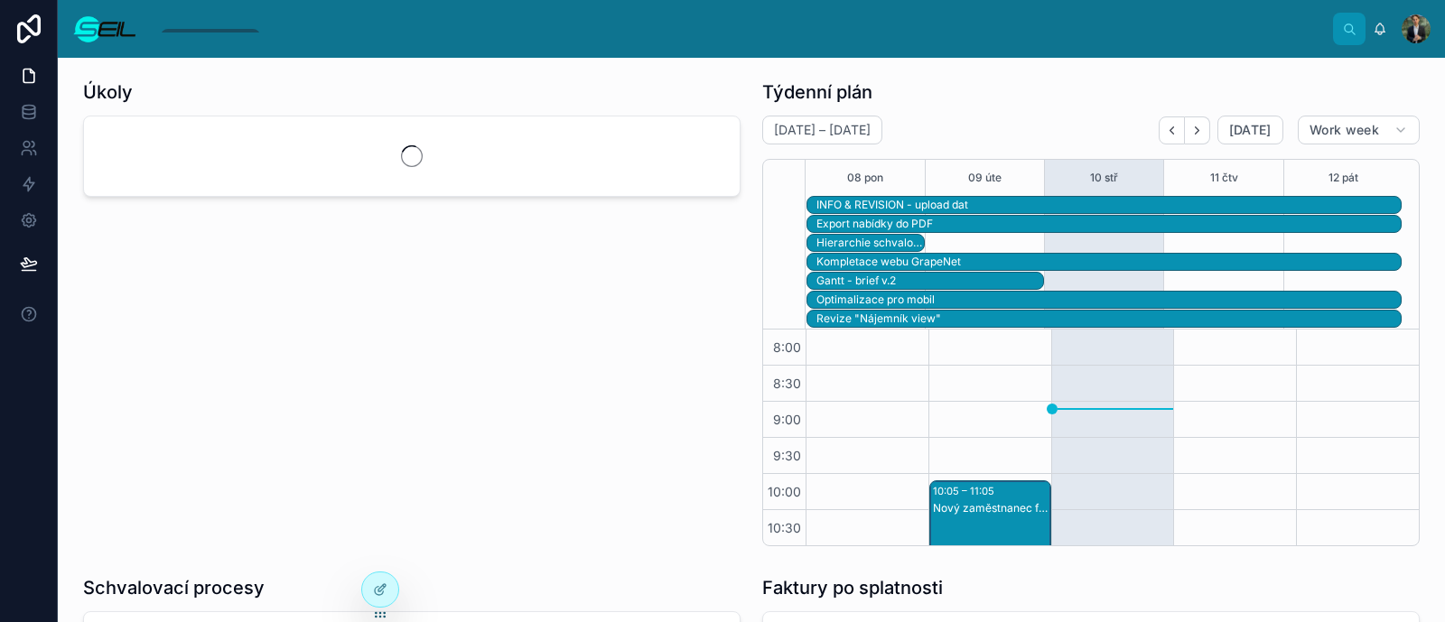 This screenshot has height=622, width=1445. I want to click on span: 9:00, so click(787, 419).